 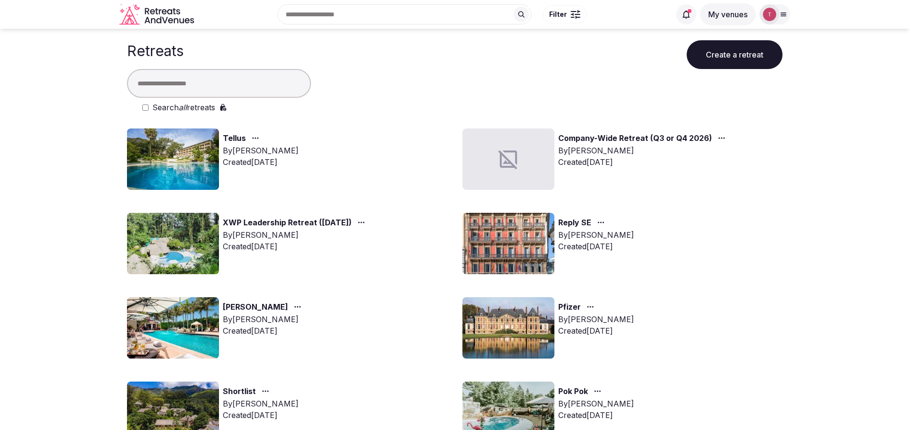 I want to click on span: Filter, so click(x=558, y=14).